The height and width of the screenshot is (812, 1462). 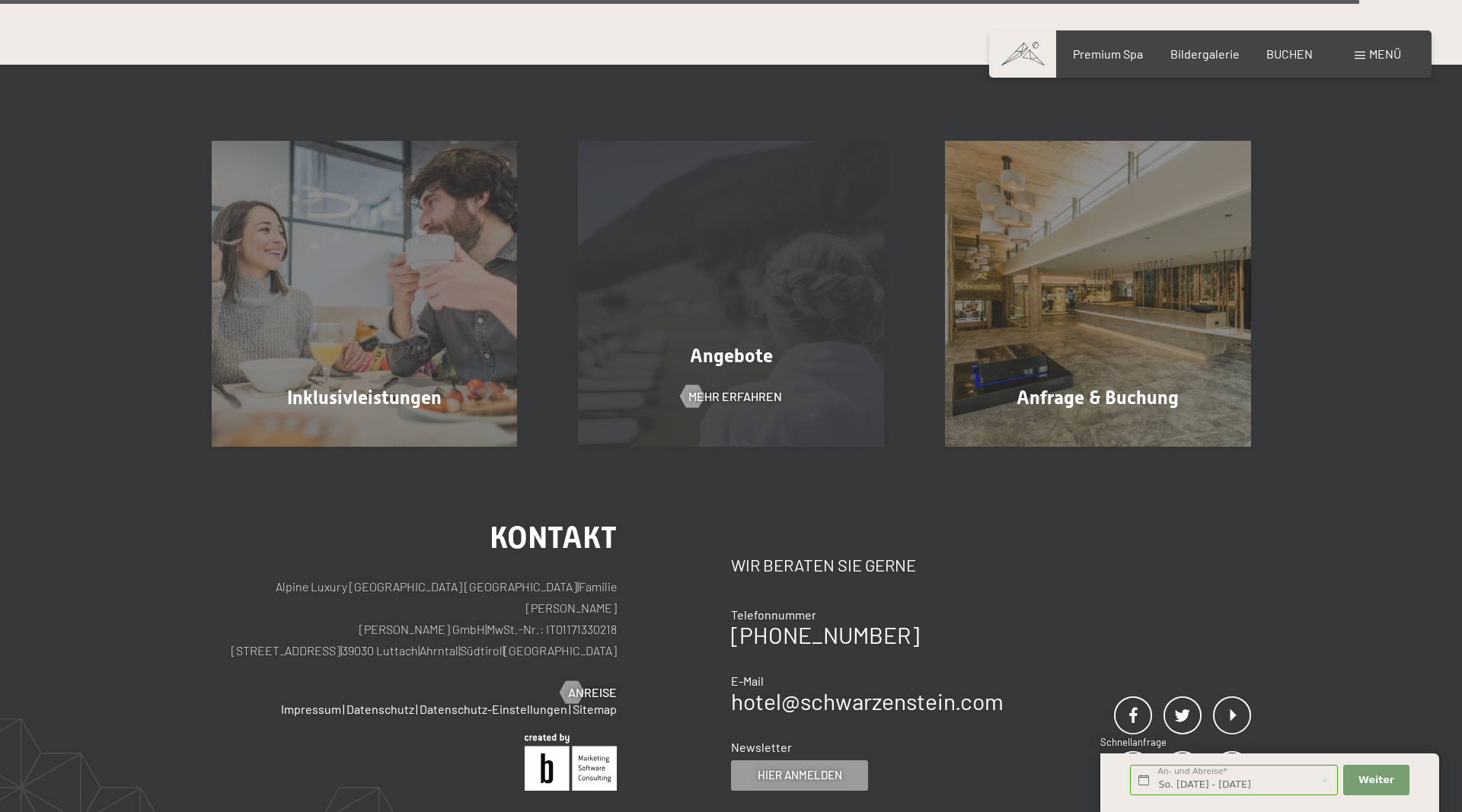 I want to click on span: Wir beraten Sie gerne, so click(x=823, y=565).